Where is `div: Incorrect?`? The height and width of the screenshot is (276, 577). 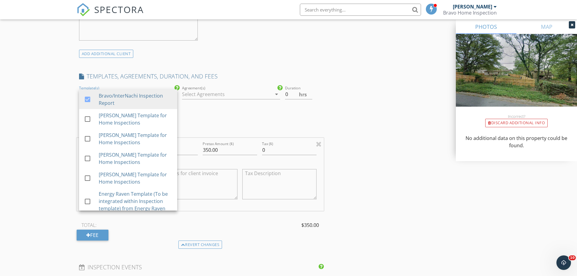 div: Incorrect? is located at coordinates (517, 116).